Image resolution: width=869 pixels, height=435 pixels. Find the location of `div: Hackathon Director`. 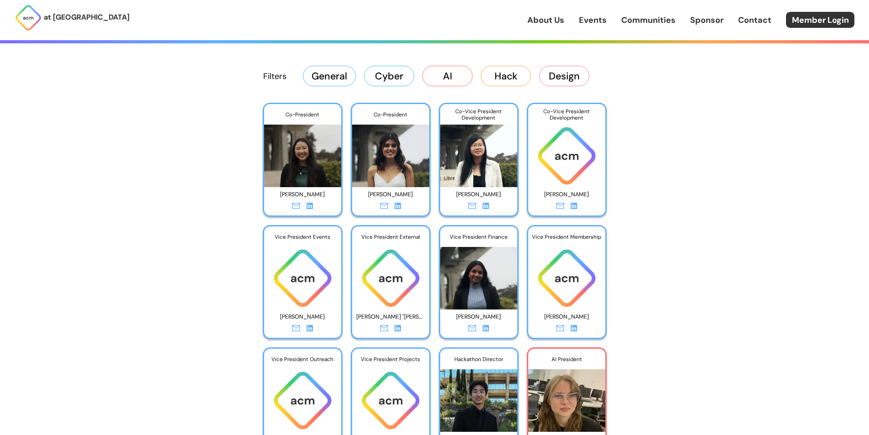

div: Hackathon Director is located at coordinates (478, 359).